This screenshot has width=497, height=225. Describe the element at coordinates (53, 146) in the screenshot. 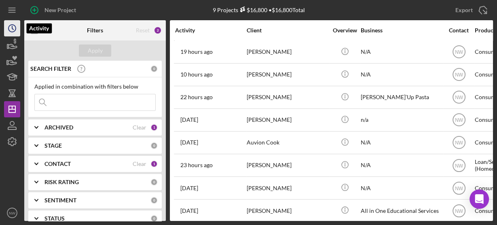

I see `b: STAGE` at that location.